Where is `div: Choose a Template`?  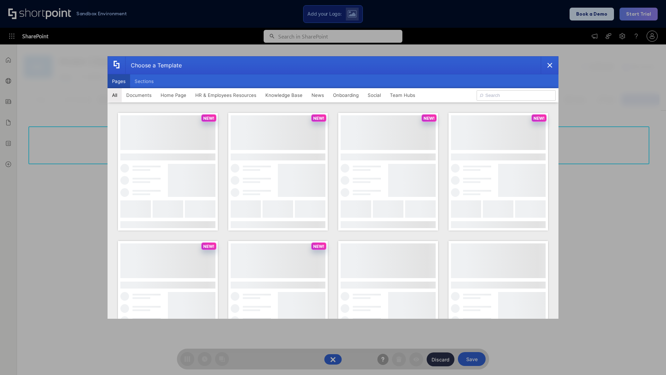 div: Choose a Template is located at coordinates (153, 65).